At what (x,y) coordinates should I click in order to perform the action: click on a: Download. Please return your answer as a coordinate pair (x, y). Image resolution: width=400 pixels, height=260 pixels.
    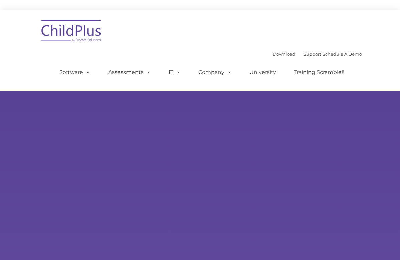
    Looking at the image, I should click on (284, 54).